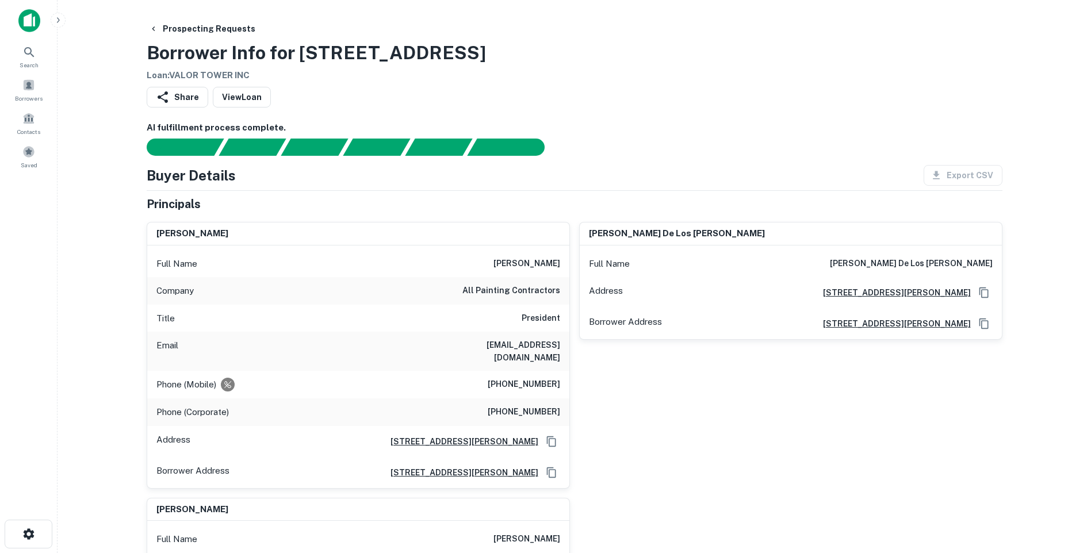 The image size is (1091, 553). I want to click on span: Saved, so click(29, 165).